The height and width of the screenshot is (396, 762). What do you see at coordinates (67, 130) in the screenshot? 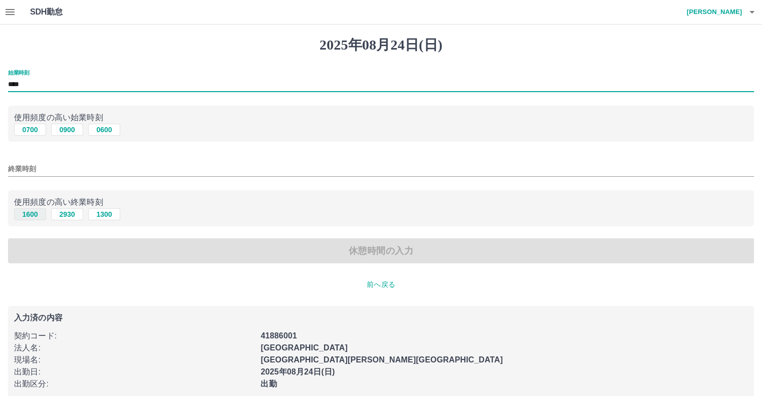
I see `button: 0900` at bounding box center [67, 130].